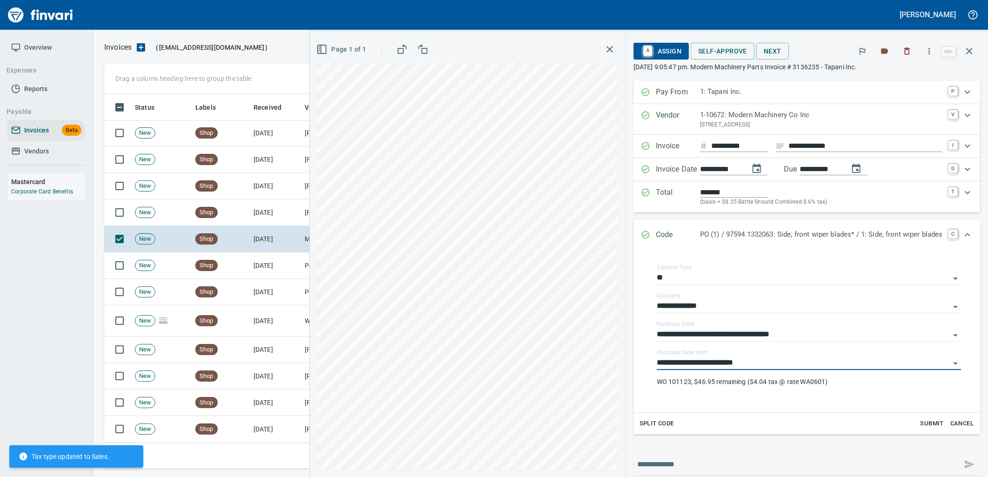 Image resolution: width=988 pixels, height=477 pixels. What do you see at coordinates (347, 266) in the screenshot?
I see `td: Portland Tractor Inc (1-10815)` at bounding box center [347, 266].